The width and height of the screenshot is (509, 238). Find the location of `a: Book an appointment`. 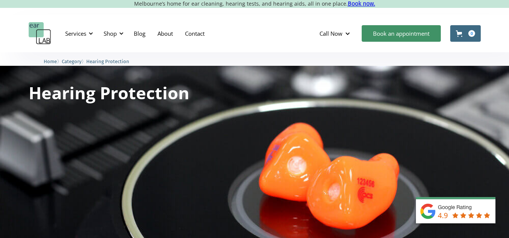

a: Book an appointment is located at coordinates (401, 34).